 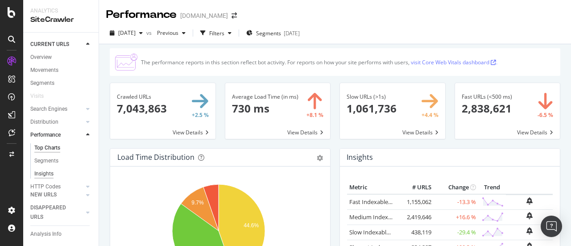 I want to click on div: gear, so click(x=320, y=158).